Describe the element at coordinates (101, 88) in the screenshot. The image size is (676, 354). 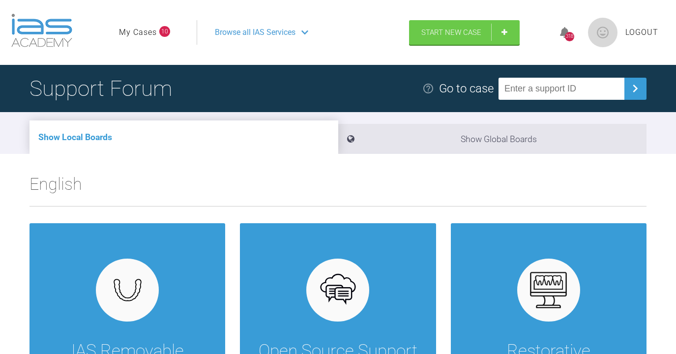
I see `h1: Support Forum` at that location.